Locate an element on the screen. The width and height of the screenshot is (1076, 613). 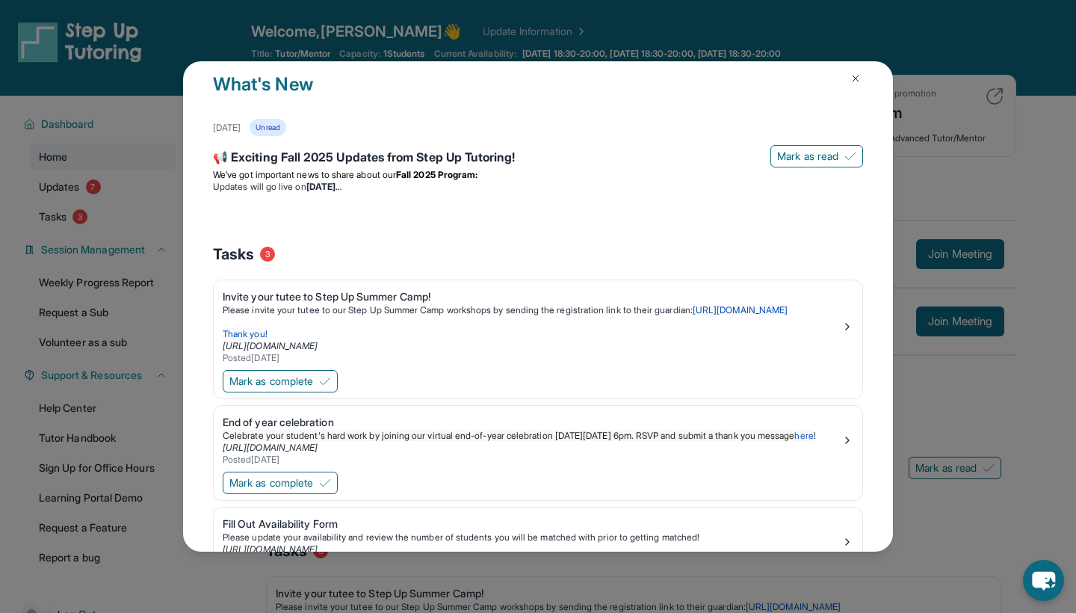
a: Fill Out Availability FormPlease update your availability and review the number of students you w... is located at coordinates (538, 539).